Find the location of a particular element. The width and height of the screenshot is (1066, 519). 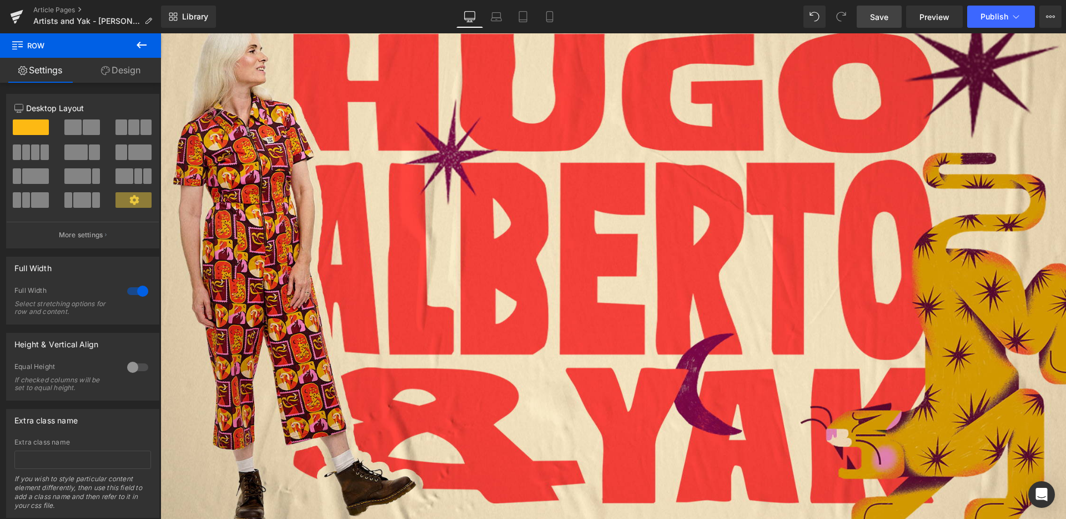

button: Redo is located at coordinates (841, 17).